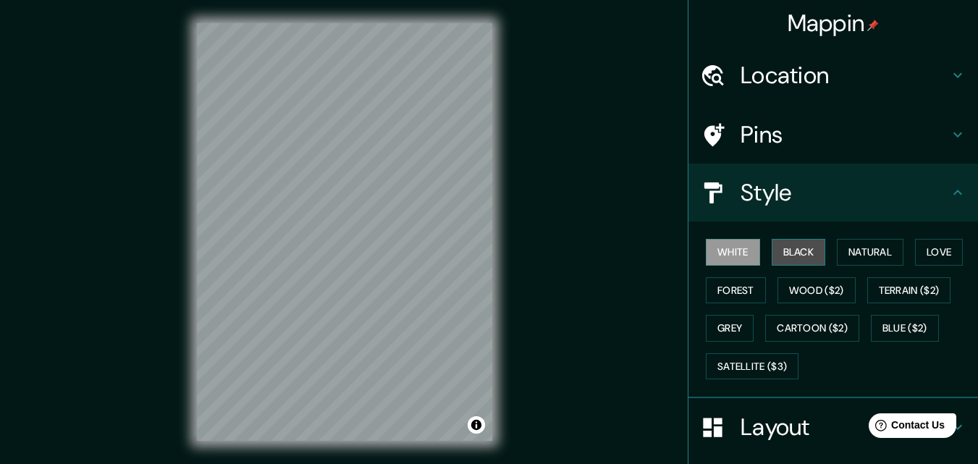  I want to click on h4: Mappin, so click(833, 23).